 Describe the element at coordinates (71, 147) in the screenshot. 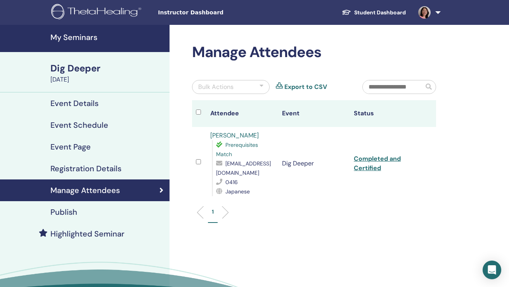

I see `h4: Event Page` at that location.